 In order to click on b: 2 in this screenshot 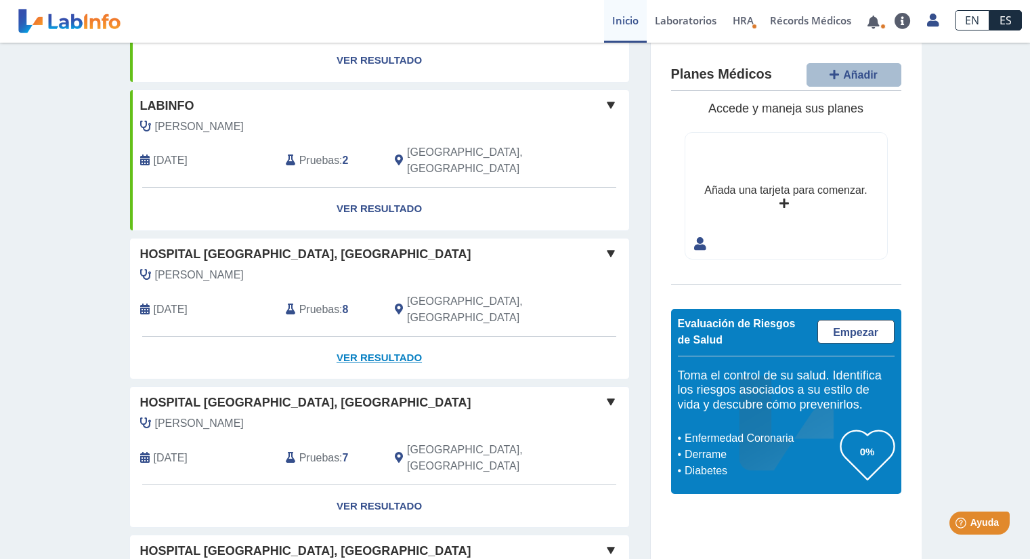, I will do `click(345, 160)`.